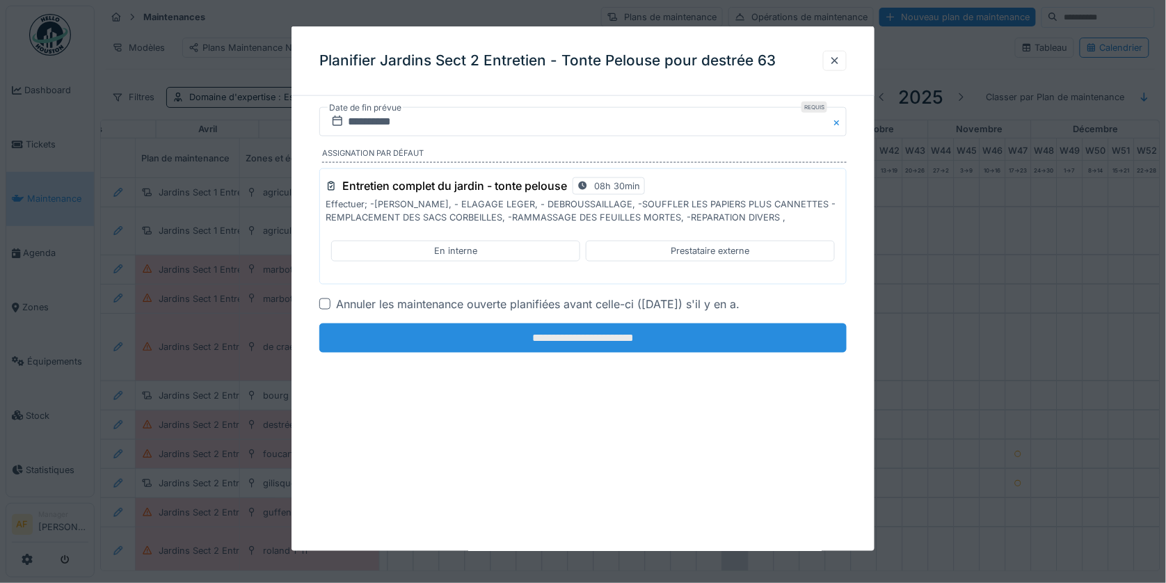 Image resolution: width=1166 pixels, height=583 pixels. Describe the element at coordinates (454, 186) in the screenshot. I see `h3: Entretien complet du jardin - tonte pelouse` at that location.